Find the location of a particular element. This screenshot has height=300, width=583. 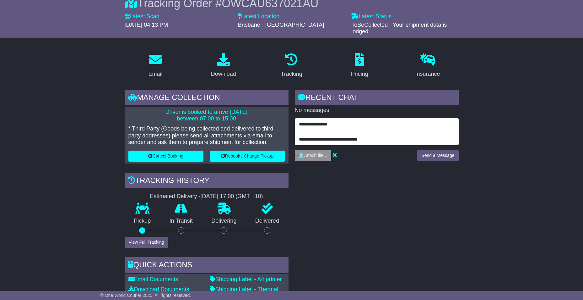

div: Manage collection is located at coordinates (207, 98).